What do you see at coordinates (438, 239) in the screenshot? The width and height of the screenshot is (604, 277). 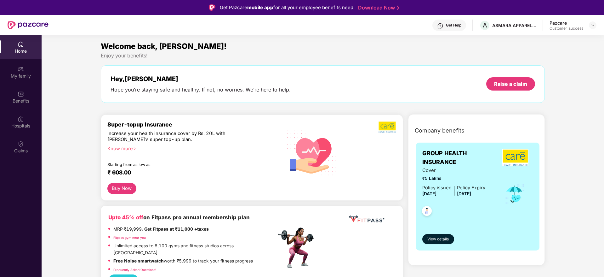 I see `button: View details` at bounding box center [438, 239].